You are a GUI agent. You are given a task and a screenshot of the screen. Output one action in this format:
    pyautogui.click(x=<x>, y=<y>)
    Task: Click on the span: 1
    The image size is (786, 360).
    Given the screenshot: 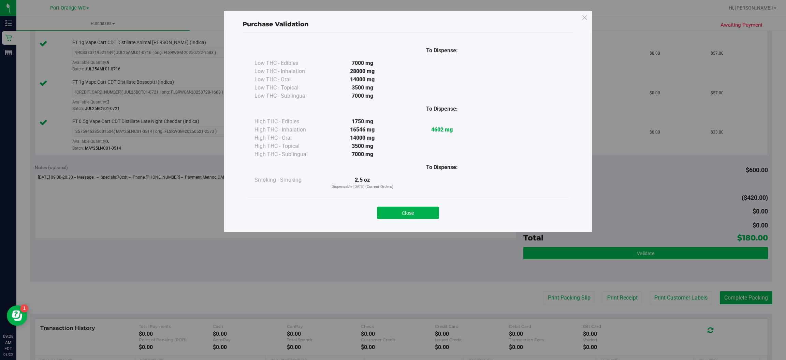 What is the action you would take?
    pyautogui.click(x=4, y=4)
    